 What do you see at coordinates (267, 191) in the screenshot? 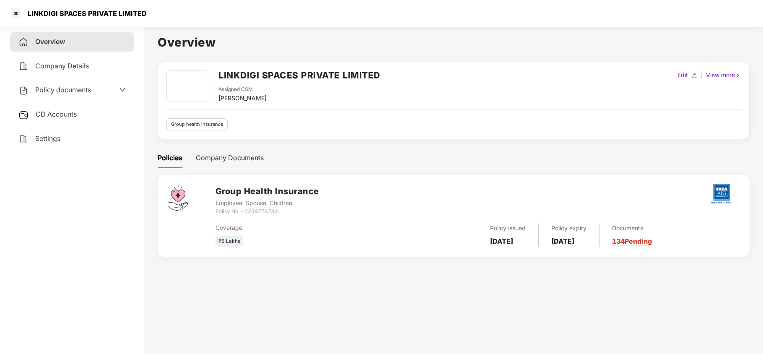
I see `h3: Group Health Insurance` at bounding box center [267, 191].